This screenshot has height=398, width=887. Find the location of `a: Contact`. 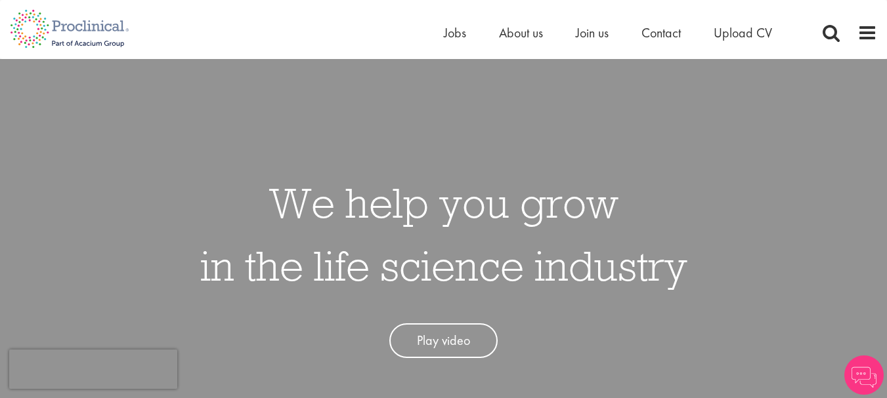

a: Contact is located at coordinates (661, 33).